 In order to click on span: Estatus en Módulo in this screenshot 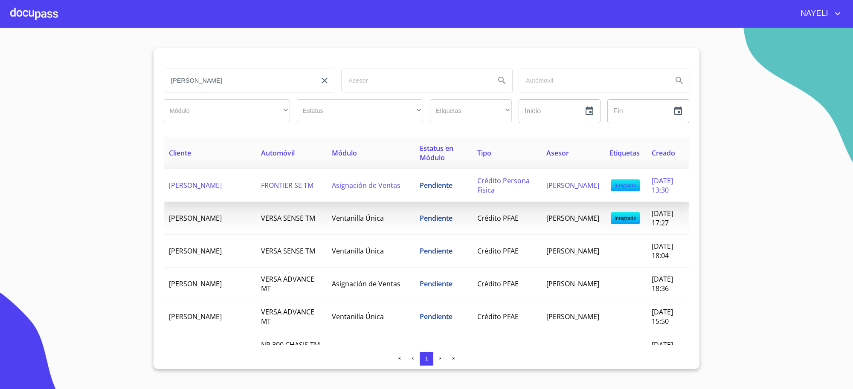, I will do `click(436, 153)`.